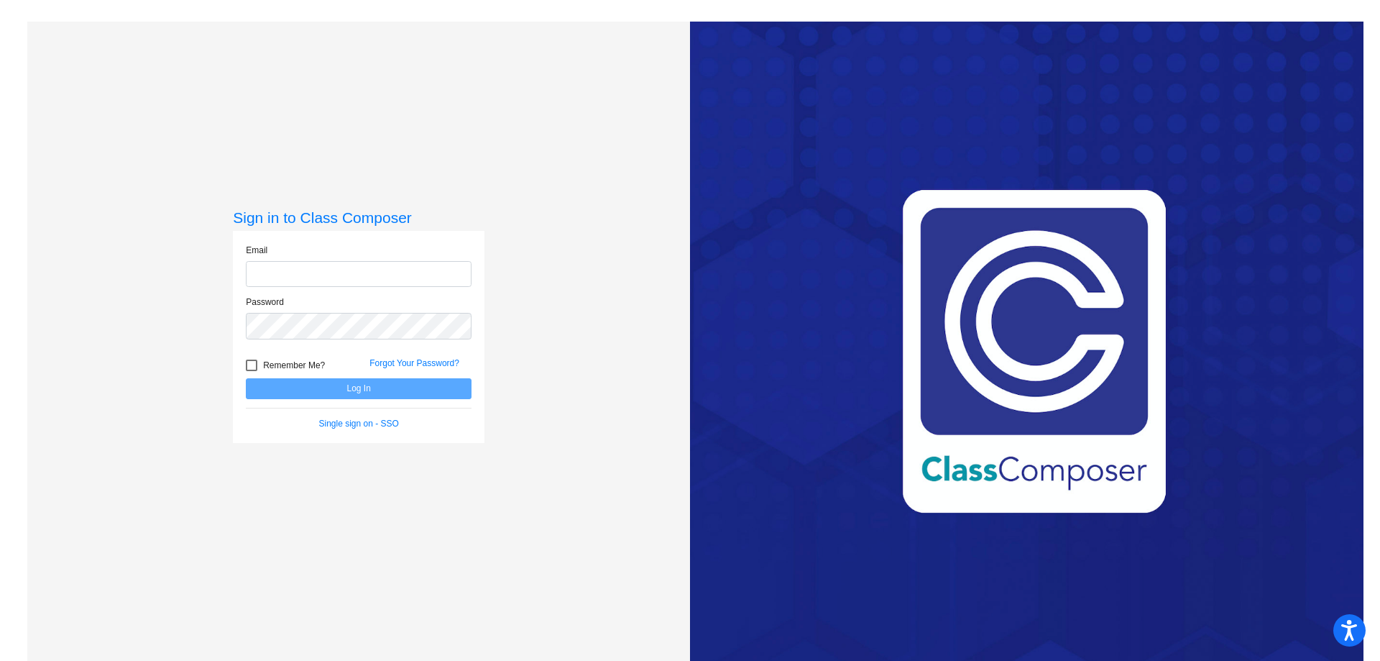 This screenshot has height=661, width=1380. Describe the element at coordinates (359, 217) in the screenshot. I see `h3: Sign in to Class Composer` at that location.